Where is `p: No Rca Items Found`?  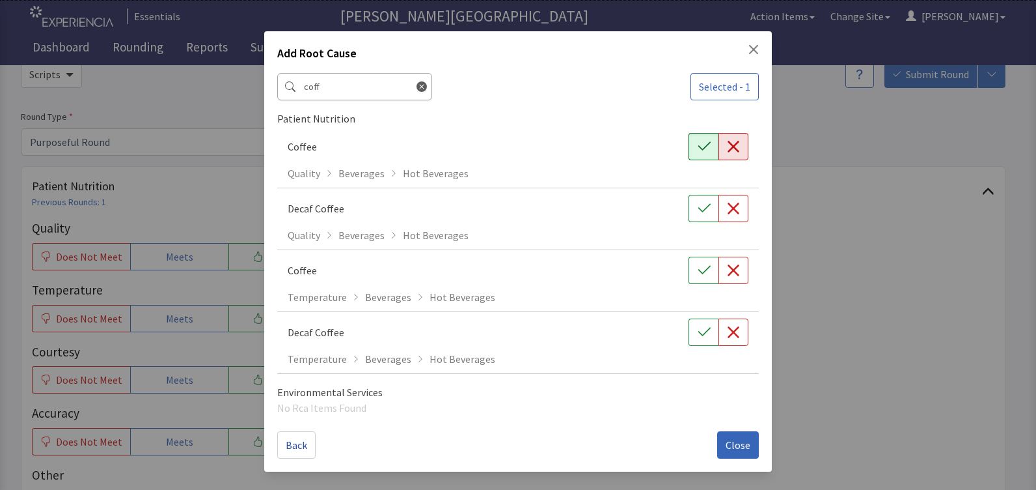
p: No Rca Items Found is located at coordinates (518, 408).